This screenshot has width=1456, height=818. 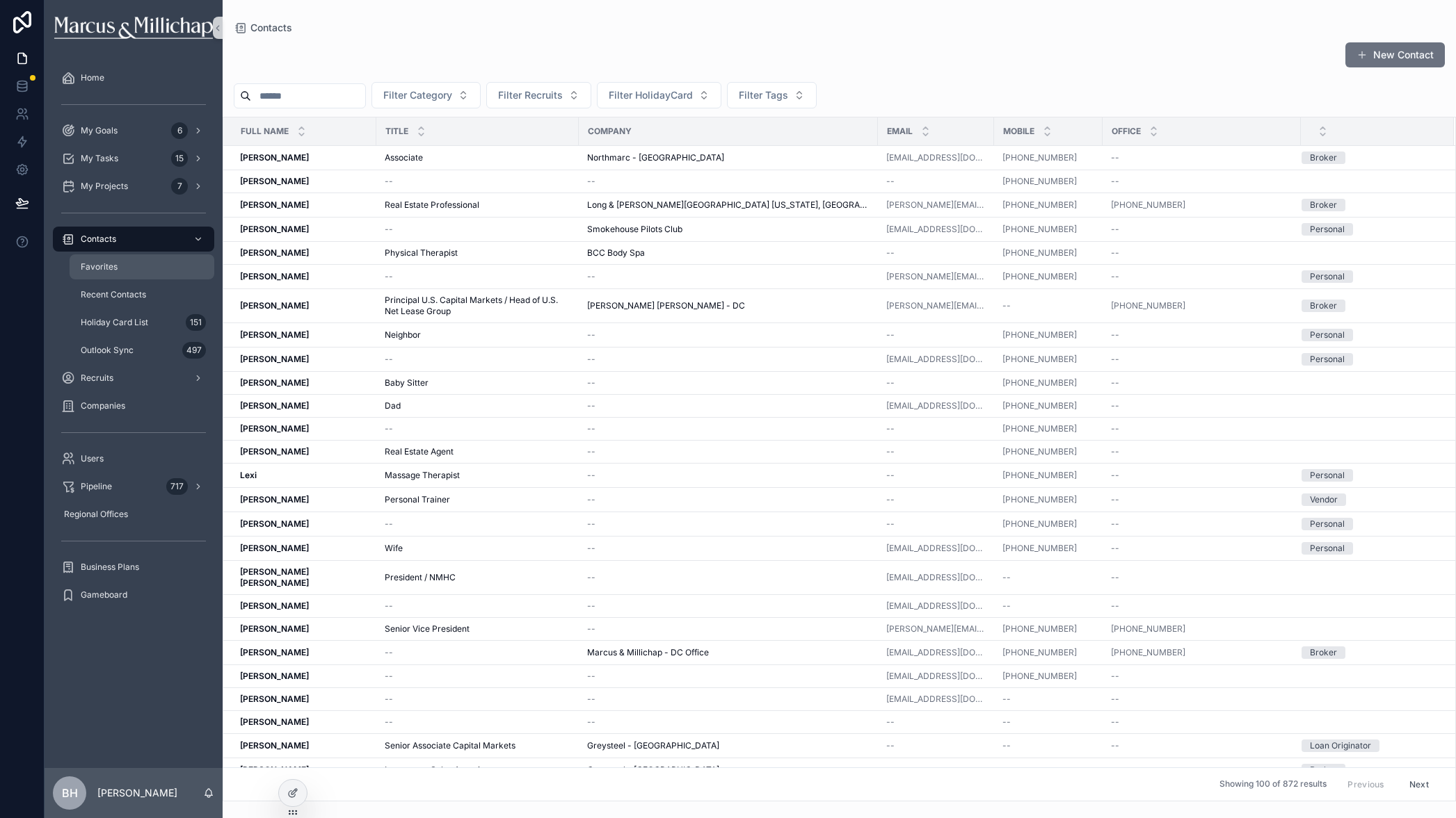 What do you see at coordinates (180, 158) in the screenshot?
I see `div: 15` at bounding box center [180, 158].